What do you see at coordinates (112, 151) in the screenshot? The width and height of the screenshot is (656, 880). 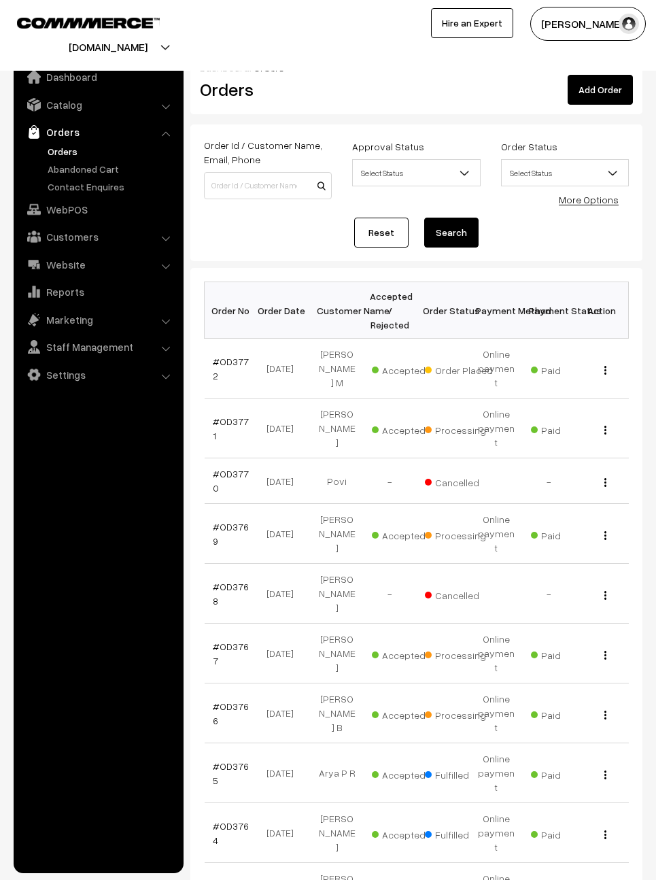 I see `a: Orders` at bounding box center [112, 151].